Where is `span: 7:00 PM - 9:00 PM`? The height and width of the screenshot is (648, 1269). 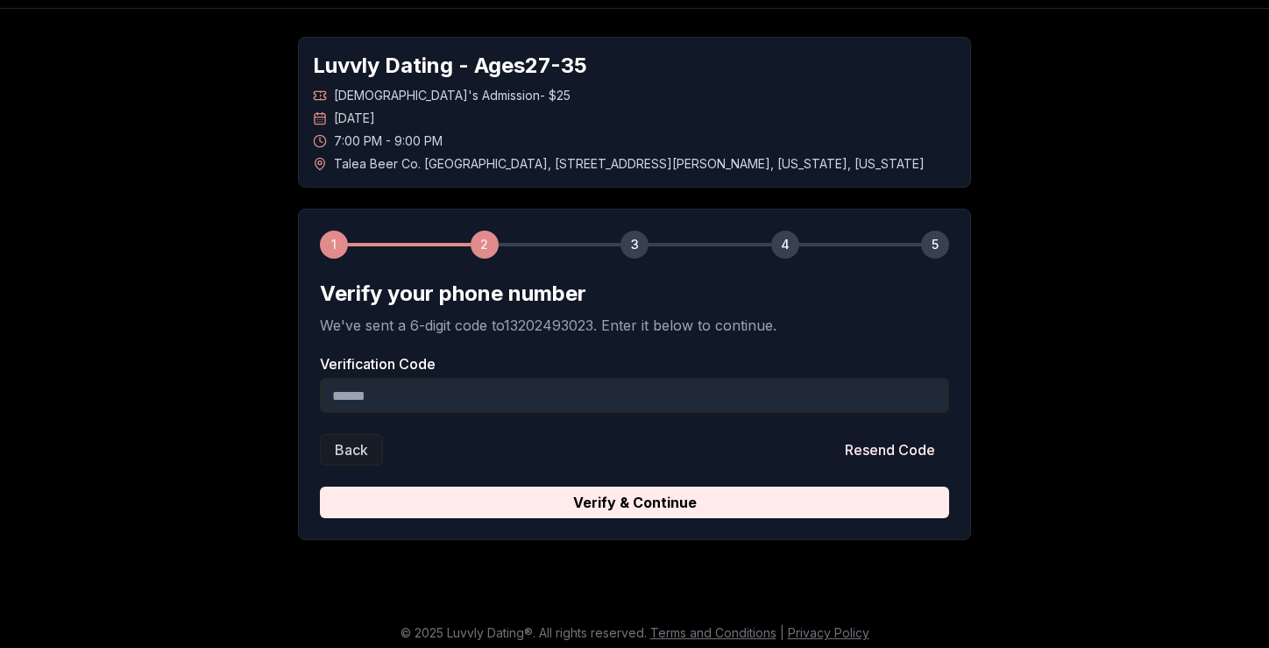
span: 7:00 PM - 9:00 PM is located at coordinates (388, 141).